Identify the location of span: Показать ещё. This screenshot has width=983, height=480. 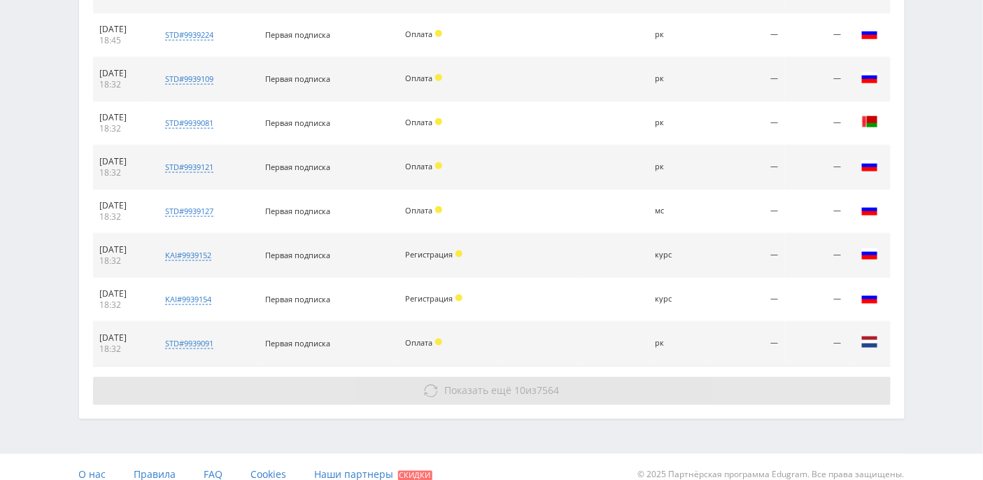
(478, 390).